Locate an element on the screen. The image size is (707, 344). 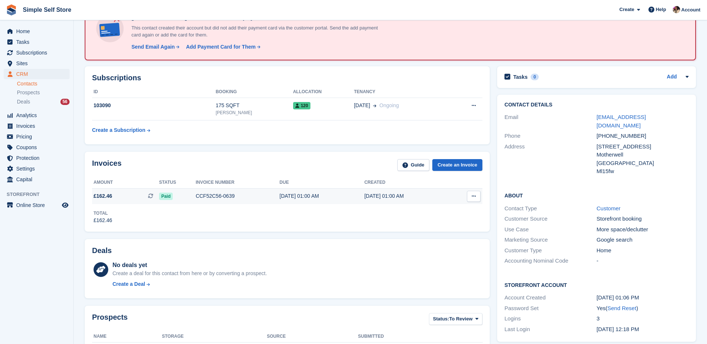
div: CCF52C56-0639 is located at coordinates (237, 196).